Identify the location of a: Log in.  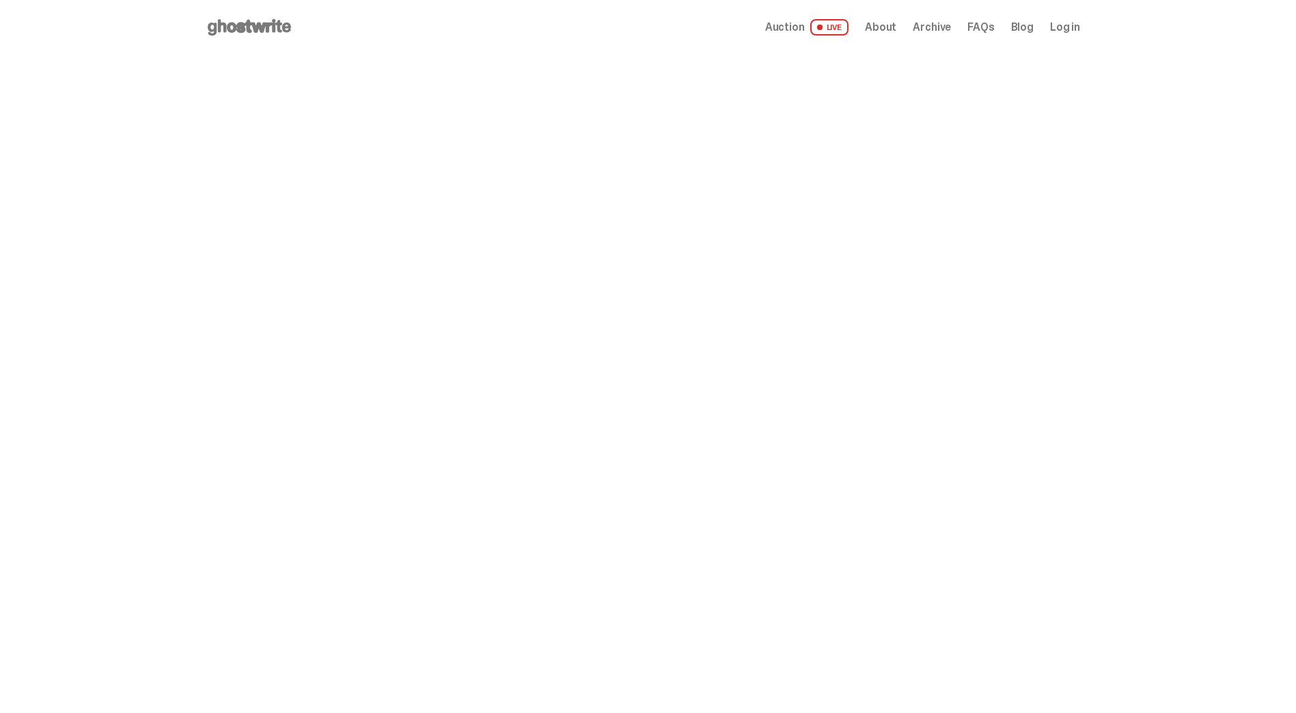
(1065, 27).